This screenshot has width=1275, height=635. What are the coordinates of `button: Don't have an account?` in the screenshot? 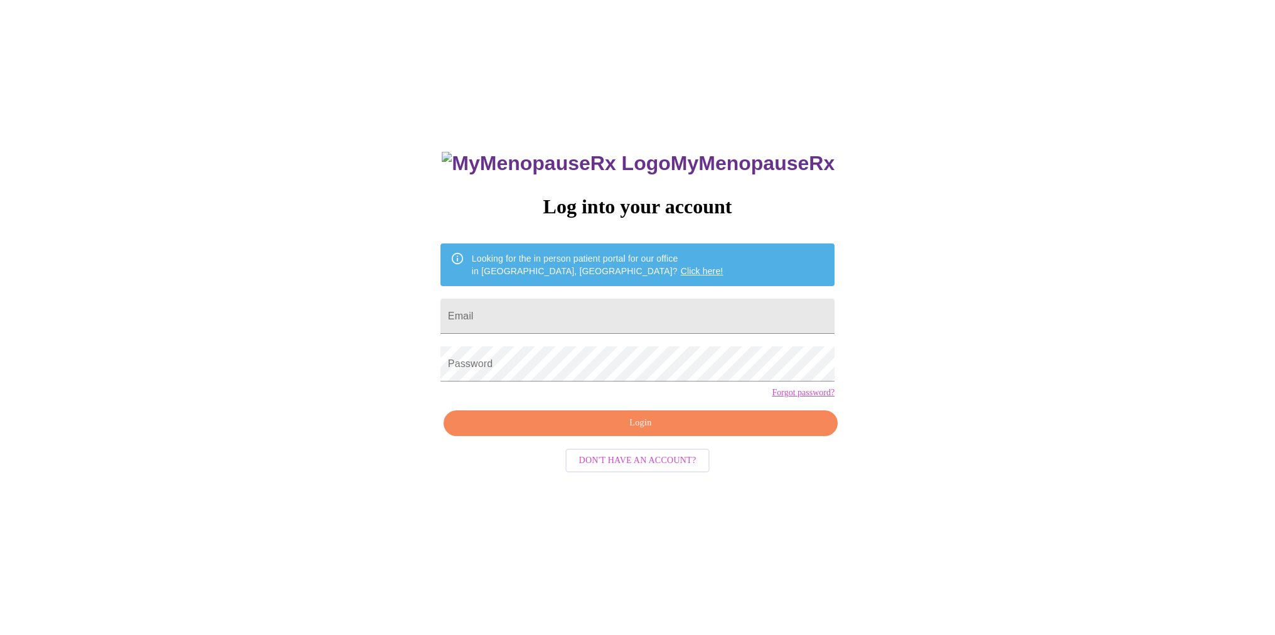 It's located at (638, 461).